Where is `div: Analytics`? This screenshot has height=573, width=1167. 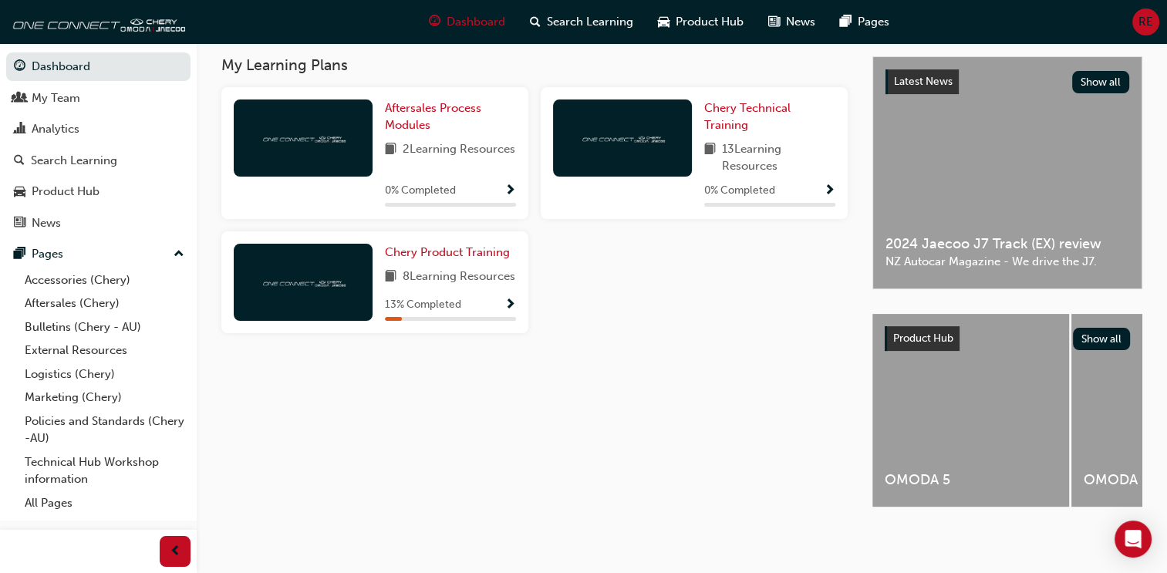
div: Analytics is located at coordinates (56, 129).